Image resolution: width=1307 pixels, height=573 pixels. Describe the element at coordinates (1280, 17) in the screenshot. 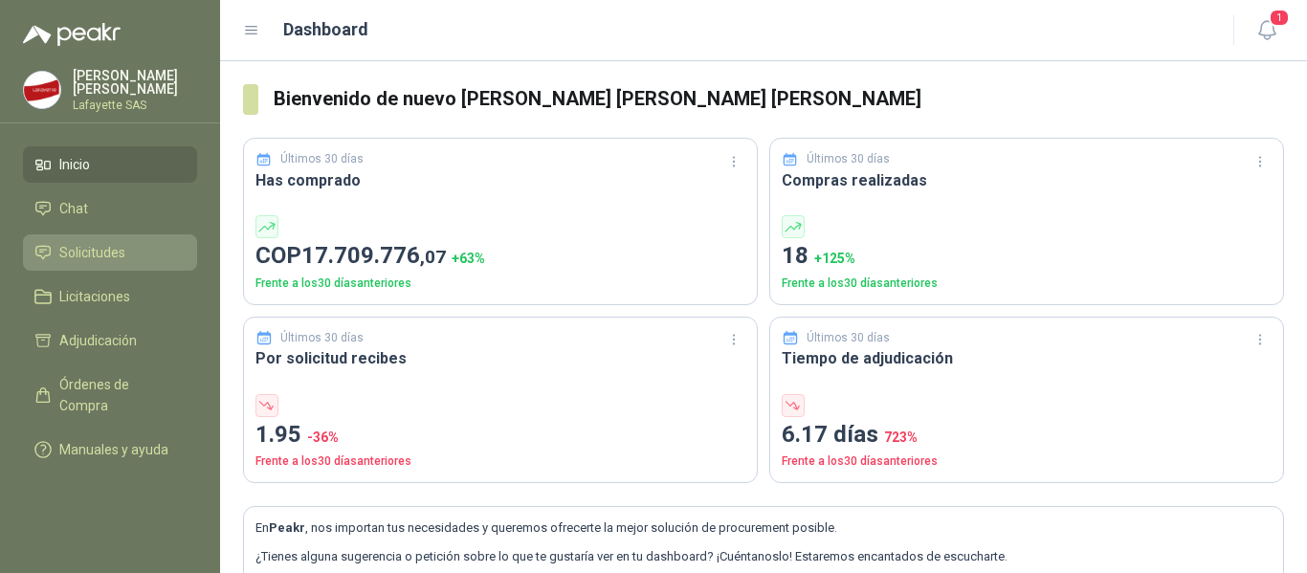

I see `span: 1` at that location.